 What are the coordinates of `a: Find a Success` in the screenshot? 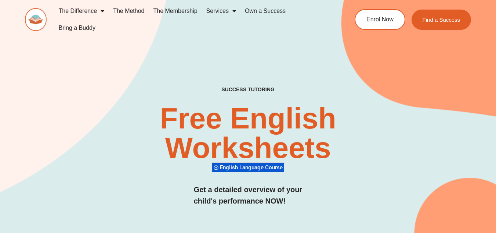 It's located at (442, 19).